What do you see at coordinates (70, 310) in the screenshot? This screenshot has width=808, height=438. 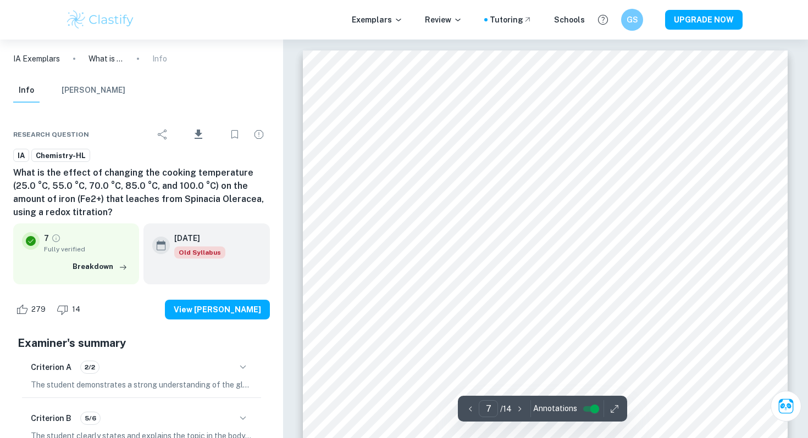 I see `div: Dislike` at bounding box center [70, 310].